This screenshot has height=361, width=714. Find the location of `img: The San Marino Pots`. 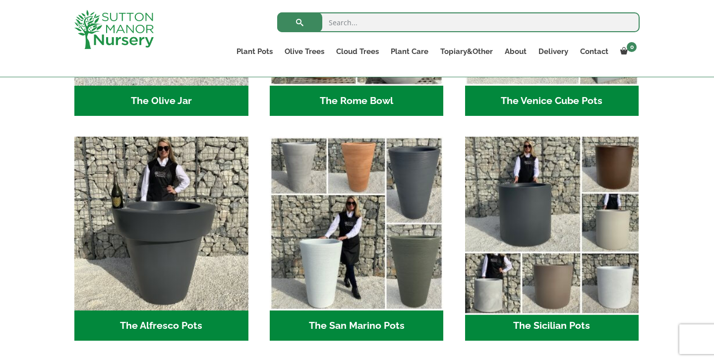

img: The San Marino Pots is located at coordinates (356, 224).